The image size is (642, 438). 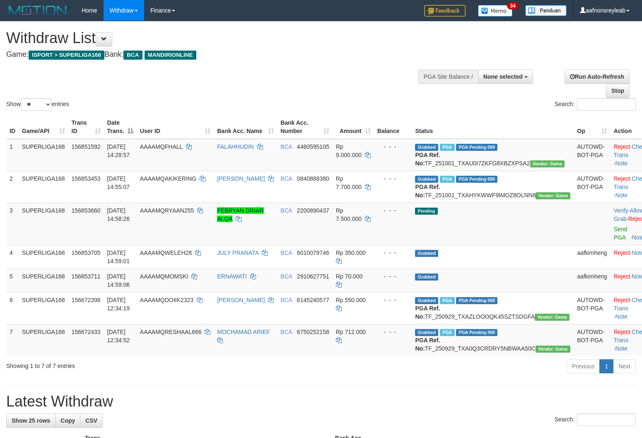 What do you see at coordinates (12, 127) in the screenshot?
I see `th: ID` at bounding box center [12, 127].